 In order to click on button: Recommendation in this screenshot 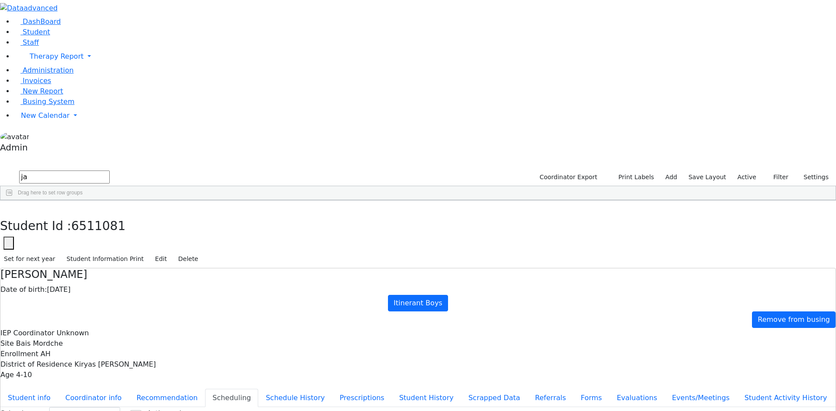, I will do `click(167, 398)`.